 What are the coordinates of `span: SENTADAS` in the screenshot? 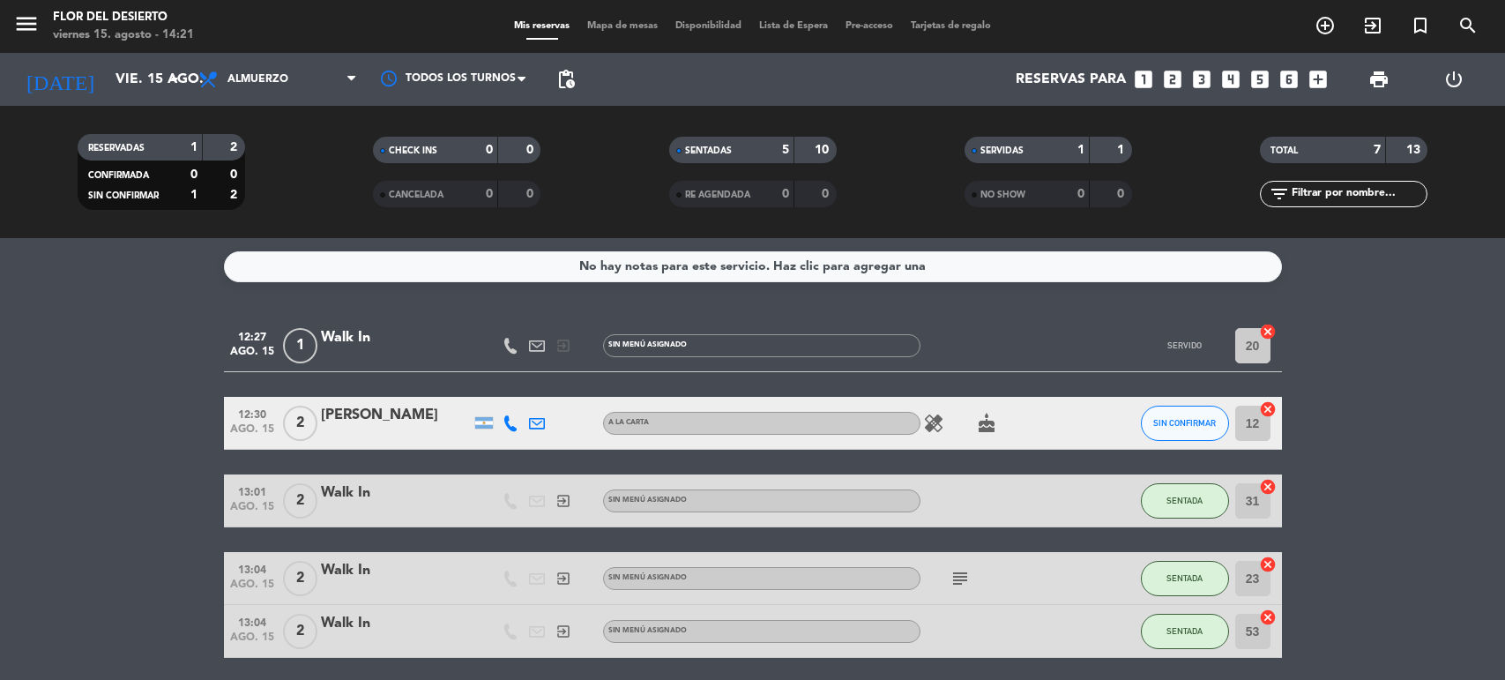 It's located at (708, 151).